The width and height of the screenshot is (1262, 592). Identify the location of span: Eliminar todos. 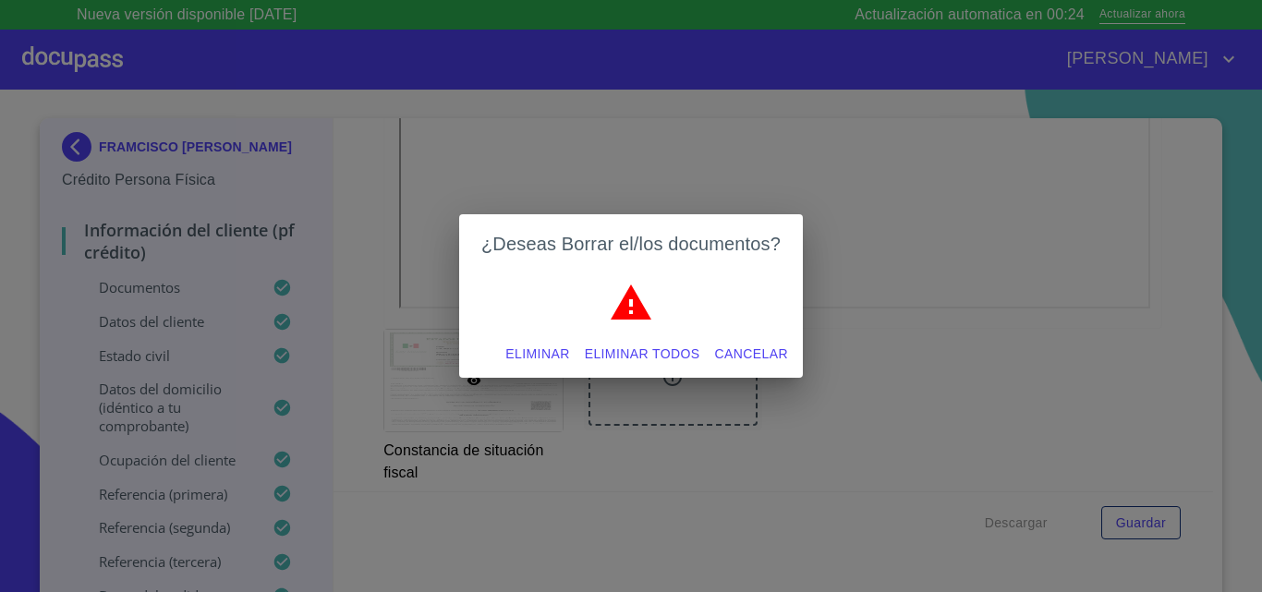
(642, 354).